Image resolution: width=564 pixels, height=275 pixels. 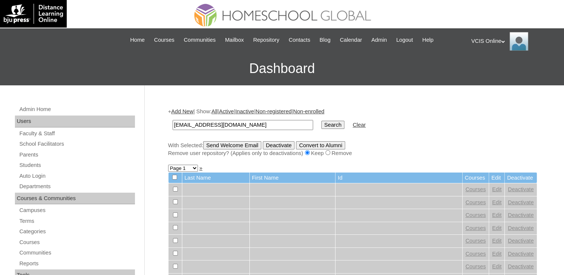 I want to click on a: Departments, so click(x=77, y=186).